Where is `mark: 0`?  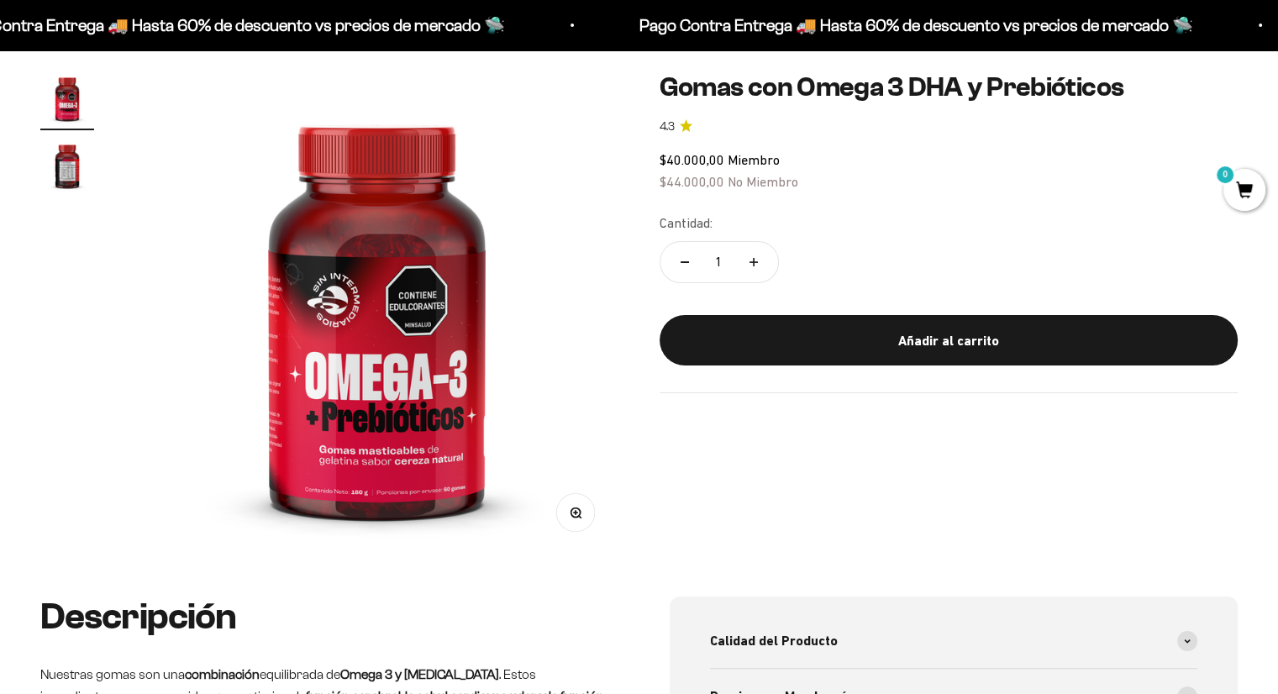
mark: 0 is located at coordinates (1225, 175).